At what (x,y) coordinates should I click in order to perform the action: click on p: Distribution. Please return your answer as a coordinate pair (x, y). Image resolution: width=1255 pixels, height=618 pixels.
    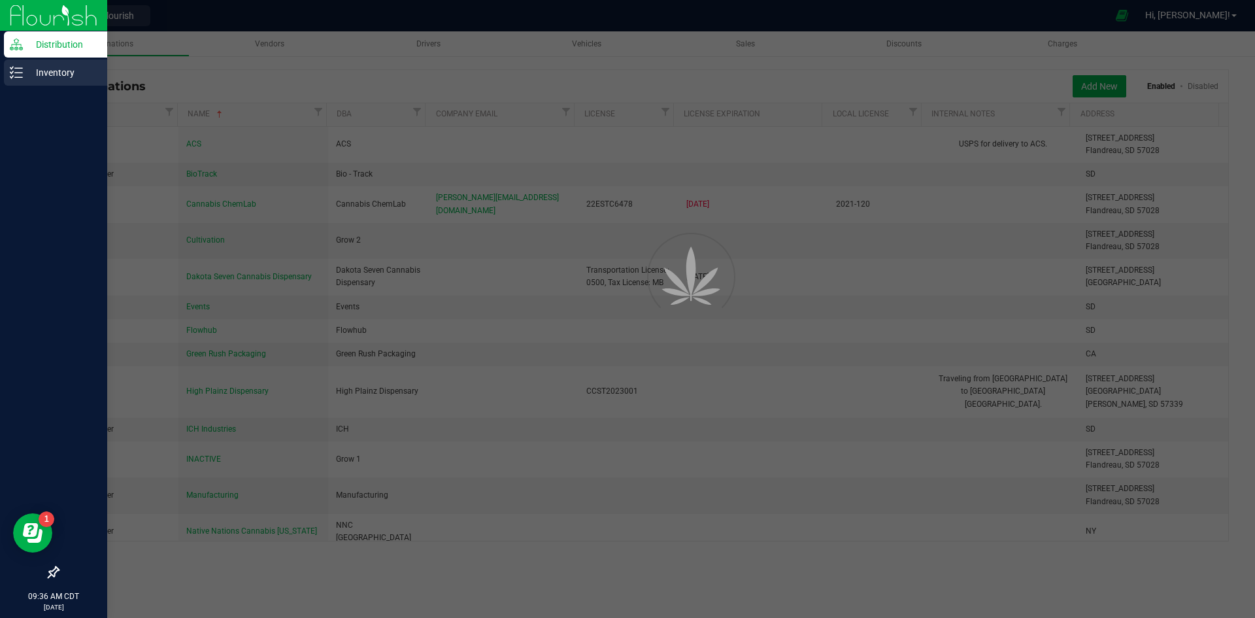
    Looking at the image, I should click on (62, 44).